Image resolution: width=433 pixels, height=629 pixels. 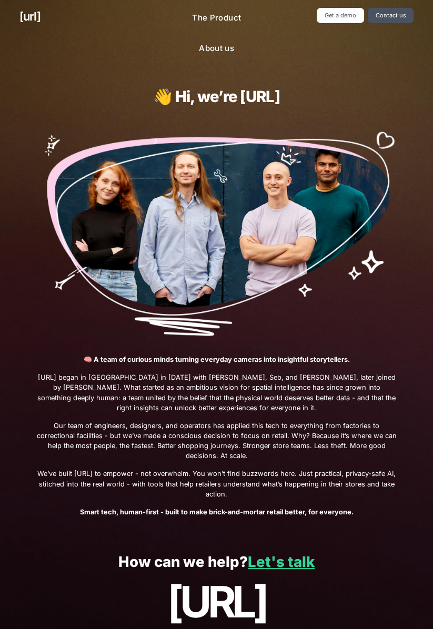 What do you see at coordinates (217, 359) in the screenshot?
I see `strong: 🧠 A team of curious minds turning everyday cameras into insightful storytellers.` at bounding box center [217, 359].